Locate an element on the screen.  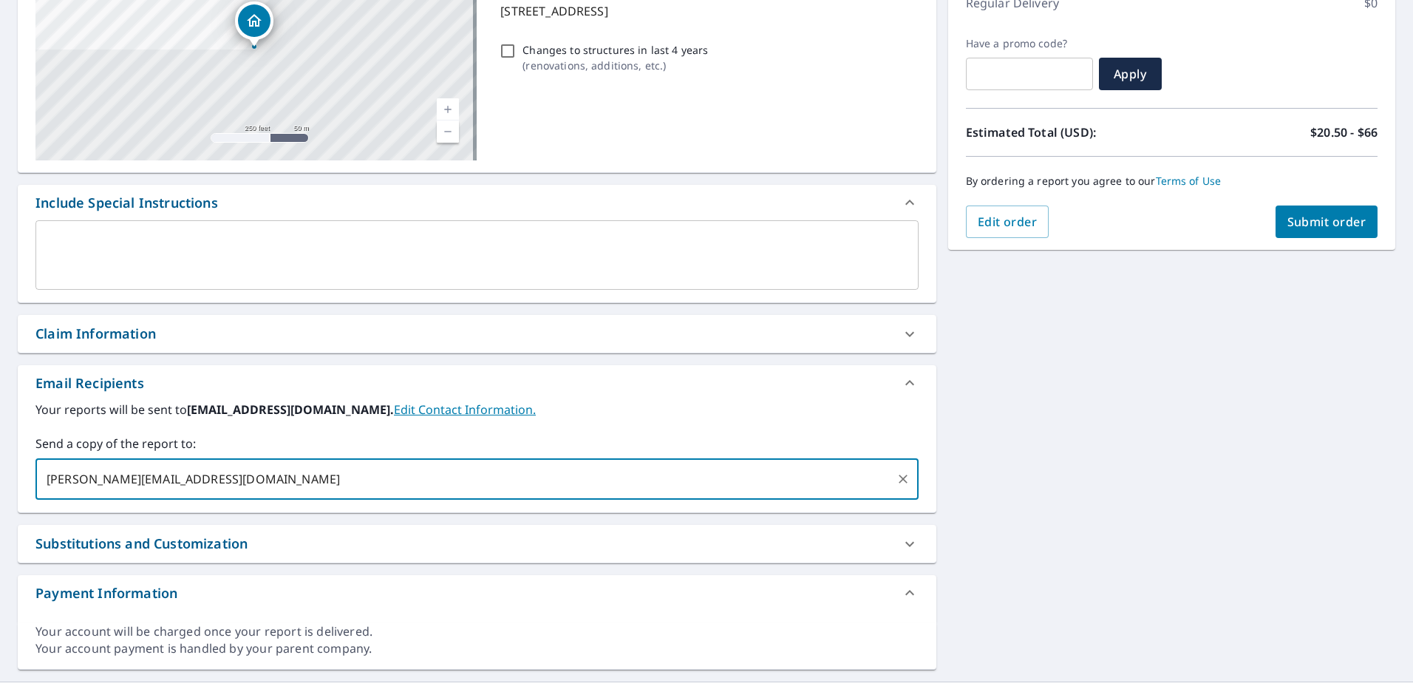
a: EditContactInfo is located at coordinates (465, 409).